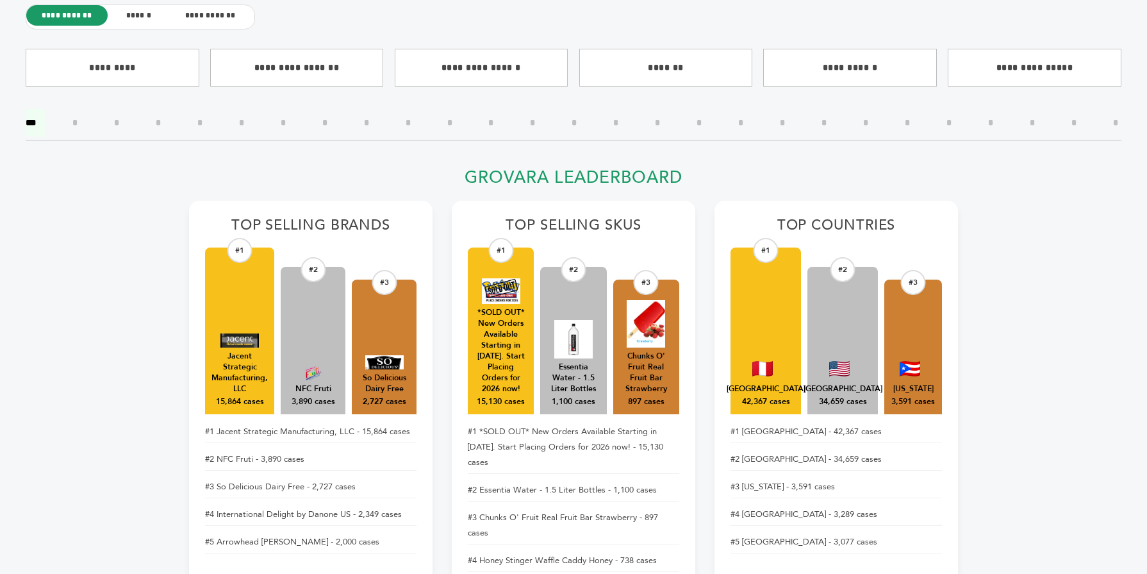  What do you see at coordinates (501, 402) in the screenshot?
I see `div: 15,130 cases` at bounding box center [501, 402].